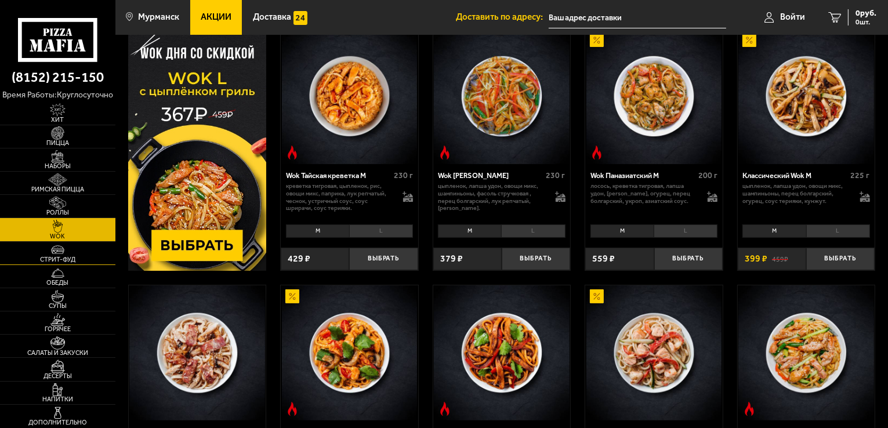 The image size is (888, 428). I want to click on a: АкционныйОстрое блюдоWok Том Ям с креветкой M, so click(349, 353).